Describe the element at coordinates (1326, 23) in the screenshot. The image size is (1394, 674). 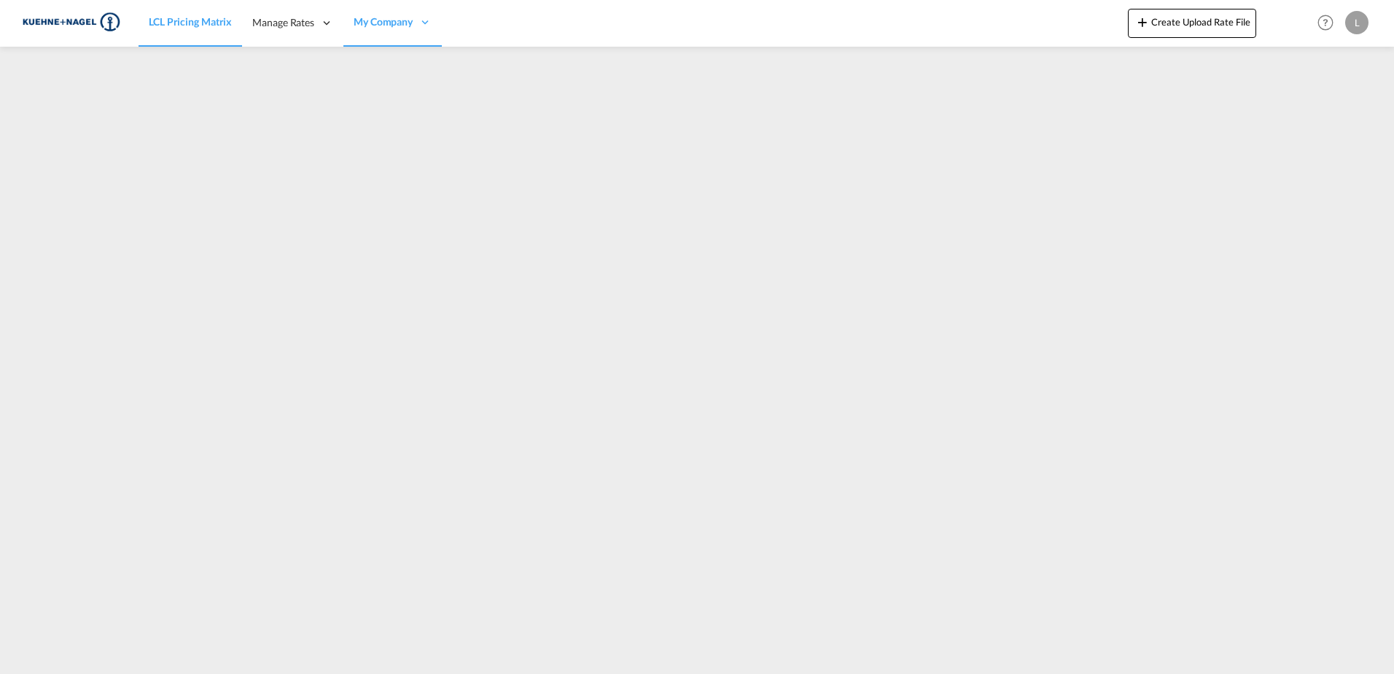
I see `span: Help` at that location.